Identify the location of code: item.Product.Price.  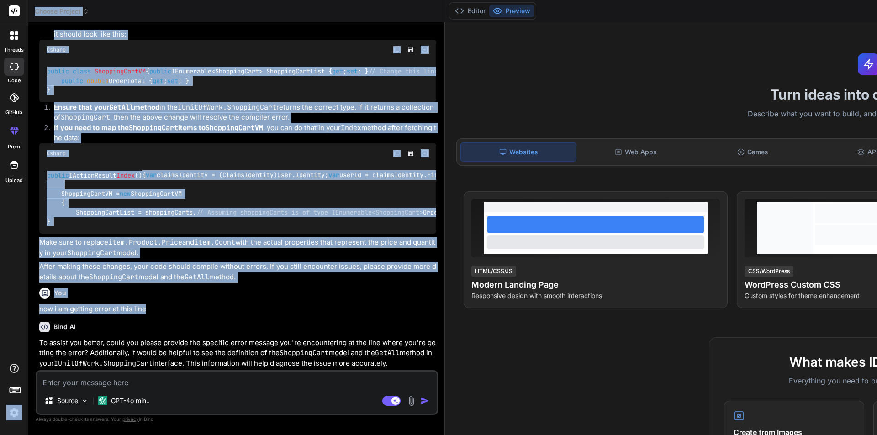
(145, 242).